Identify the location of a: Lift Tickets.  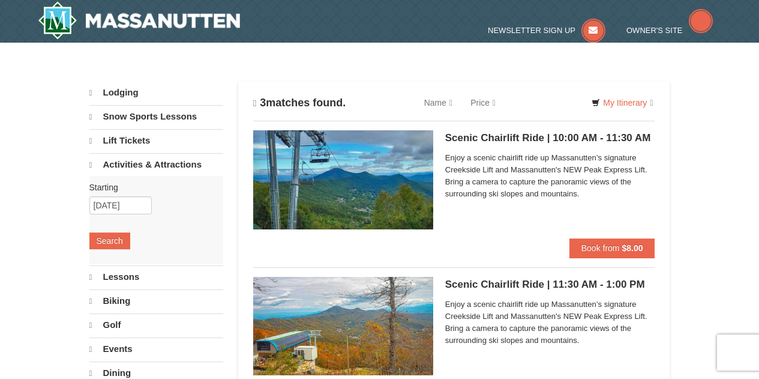
(156, 140).